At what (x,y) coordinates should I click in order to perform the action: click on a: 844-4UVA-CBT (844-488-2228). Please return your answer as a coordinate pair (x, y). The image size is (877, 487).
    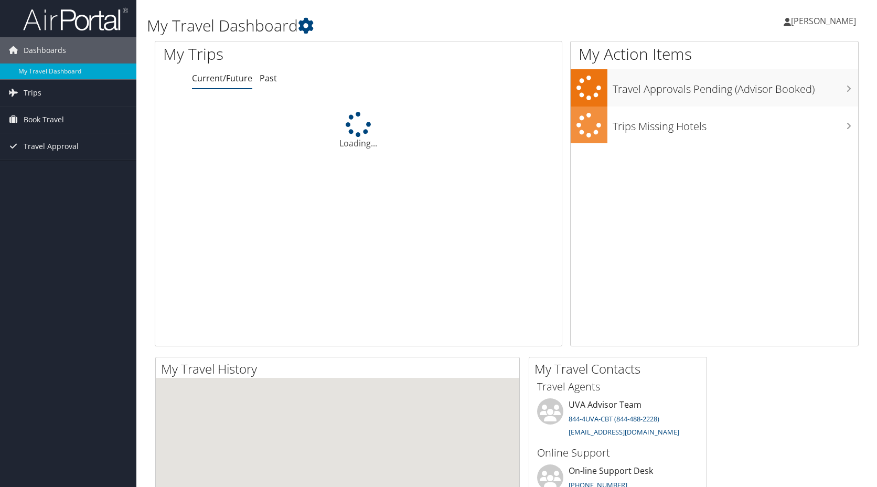
    Looking at the image, I should click on (614, 419).